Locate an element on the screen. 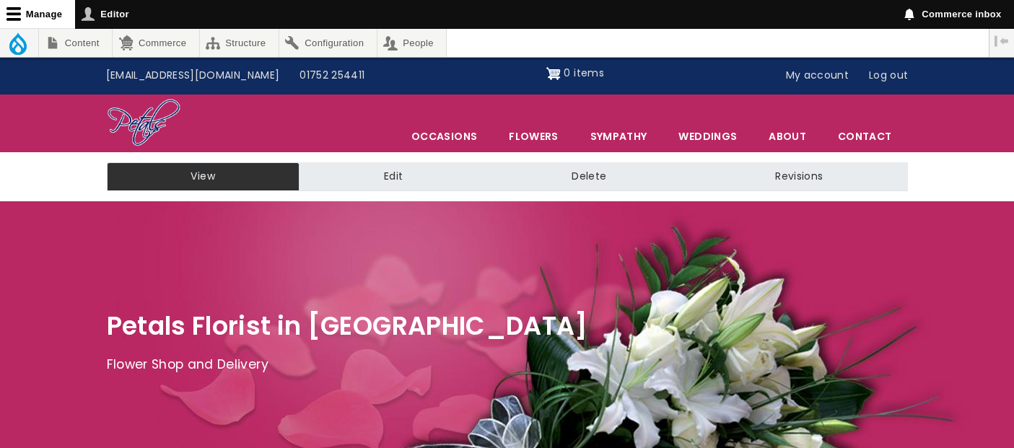 The image size is (1014, 448). p: Flower Shop and Delivery is located at coordinates (507, 365).